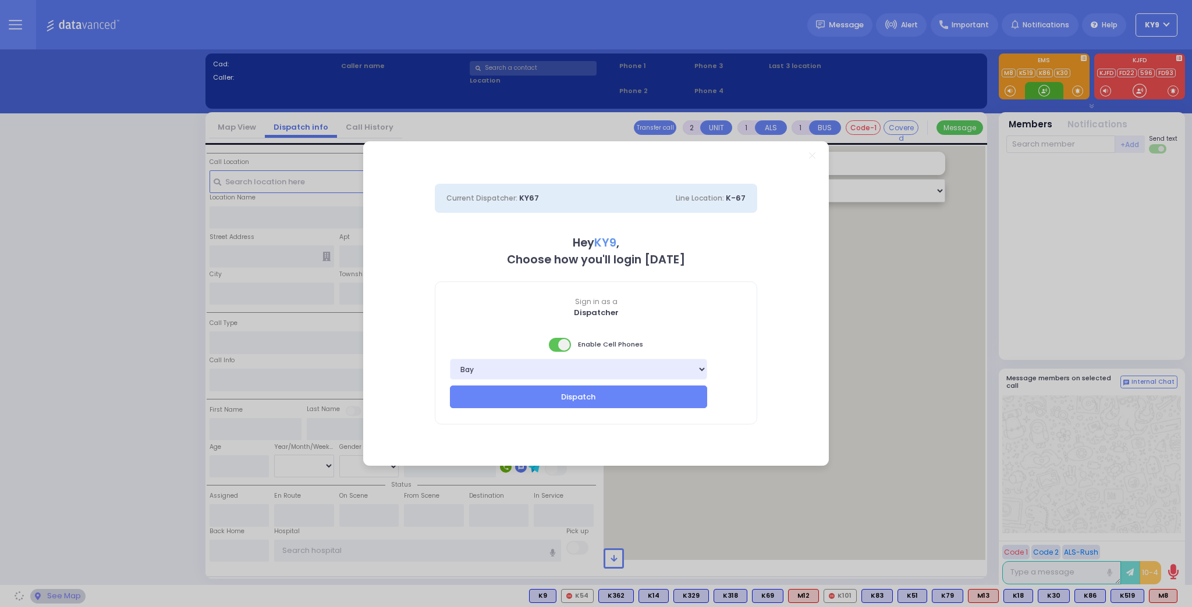 This screenshot has height=607, width=1192. I want to click on span: Enable Cell Phones, so click(596, 345).